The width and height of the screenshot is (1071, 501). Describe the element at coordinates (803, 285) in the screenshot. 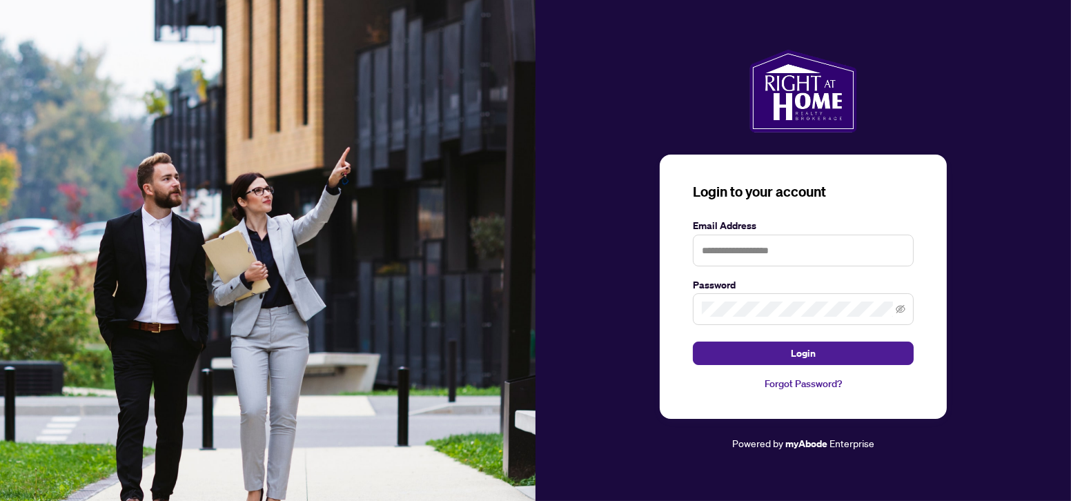

I see `label: Password` at that location.